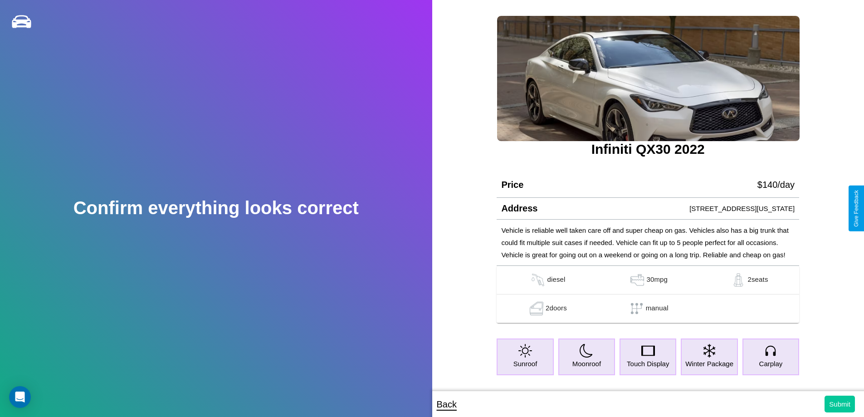 The image size is (864, 417). I want to click on p: Moonroof, so click(587, 363).